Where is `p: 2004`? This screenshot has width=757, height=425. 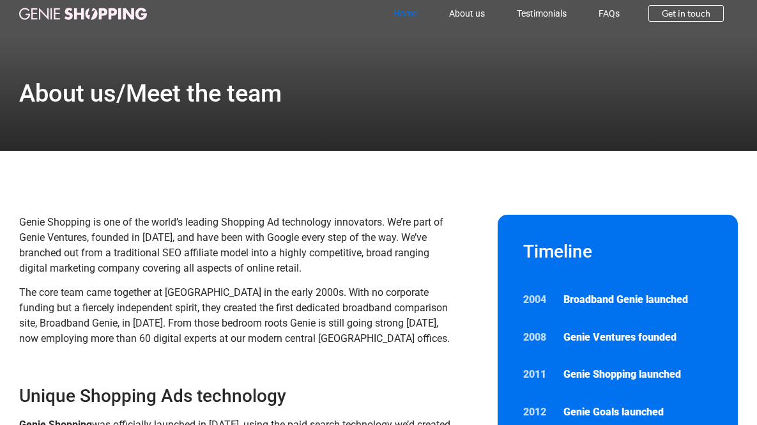 p: 2004 is located at coordinates (537, 300).